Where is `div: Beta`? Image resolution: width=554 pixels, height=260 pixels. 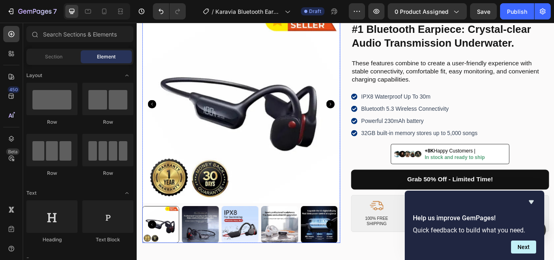 div: Beta is located at coordinates (13, 152).